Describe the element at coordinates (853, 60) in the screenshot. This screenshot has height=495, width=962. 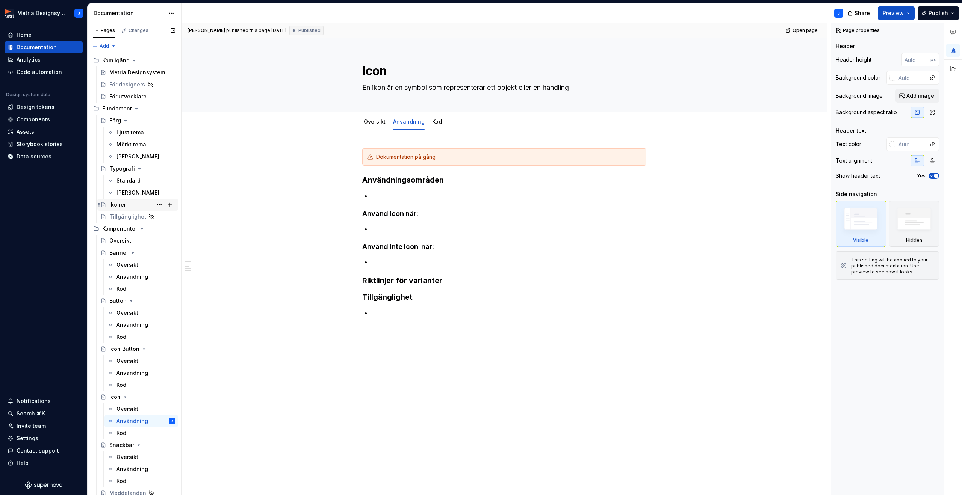
I see `div: Header height` at that location.